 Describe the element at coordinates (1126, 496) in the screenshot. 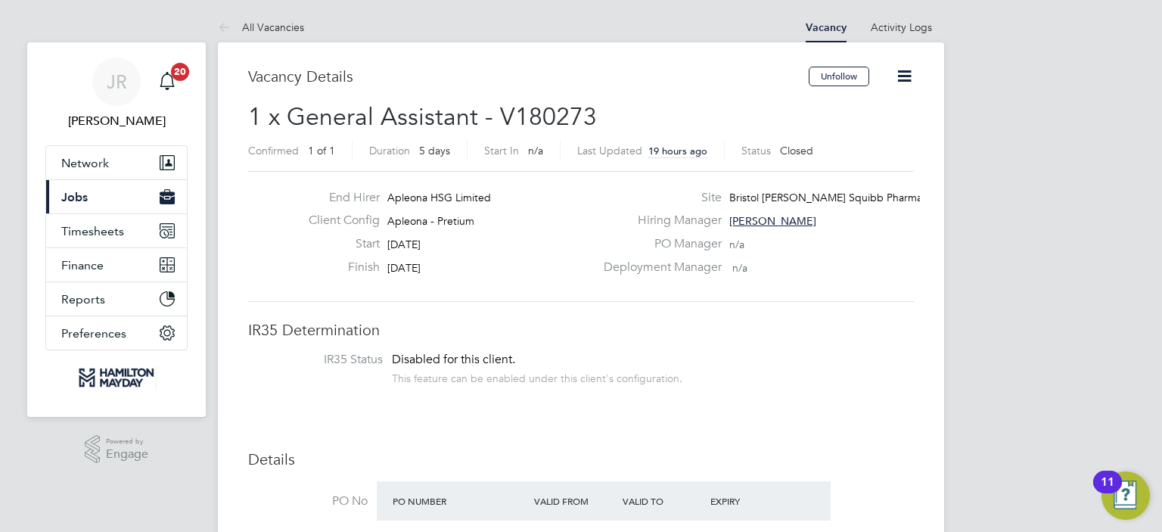

I see `button: Open Resource Center, 11 new notifications` at that location.